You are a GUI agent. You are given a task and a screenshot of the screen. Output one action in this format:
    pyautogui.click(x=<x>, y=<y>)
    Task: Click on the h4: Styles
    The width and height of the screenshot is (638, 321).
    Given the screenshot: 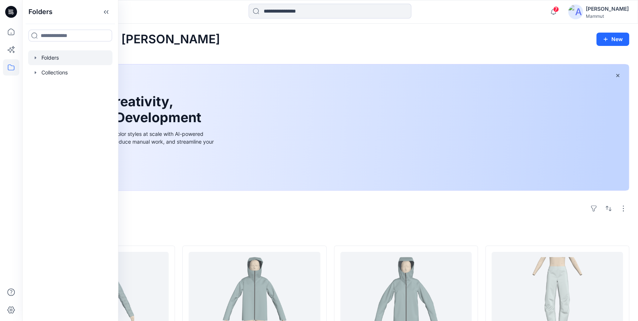 What is the action you would take?
    pyautogui.click(x=330, y=233)
    